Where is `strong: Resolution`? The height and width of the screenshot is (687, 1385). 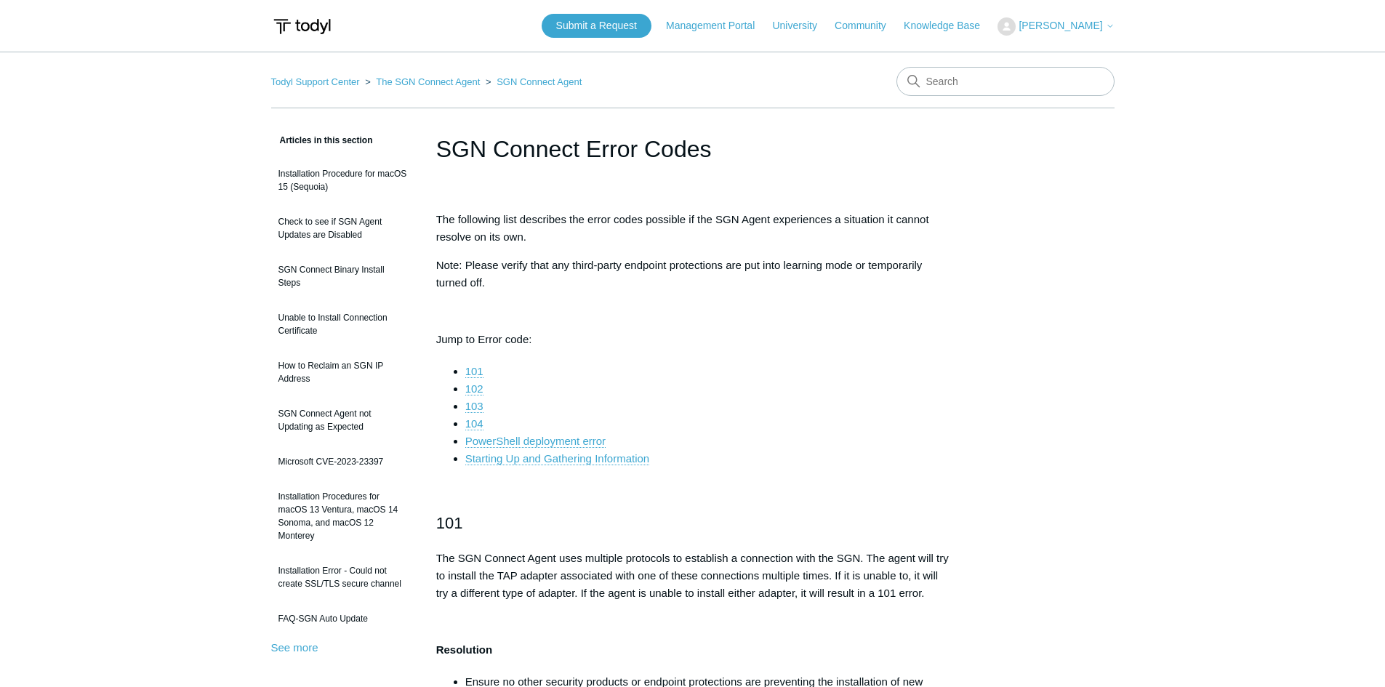
strong: Resolution is located at coordinates (465, 649).